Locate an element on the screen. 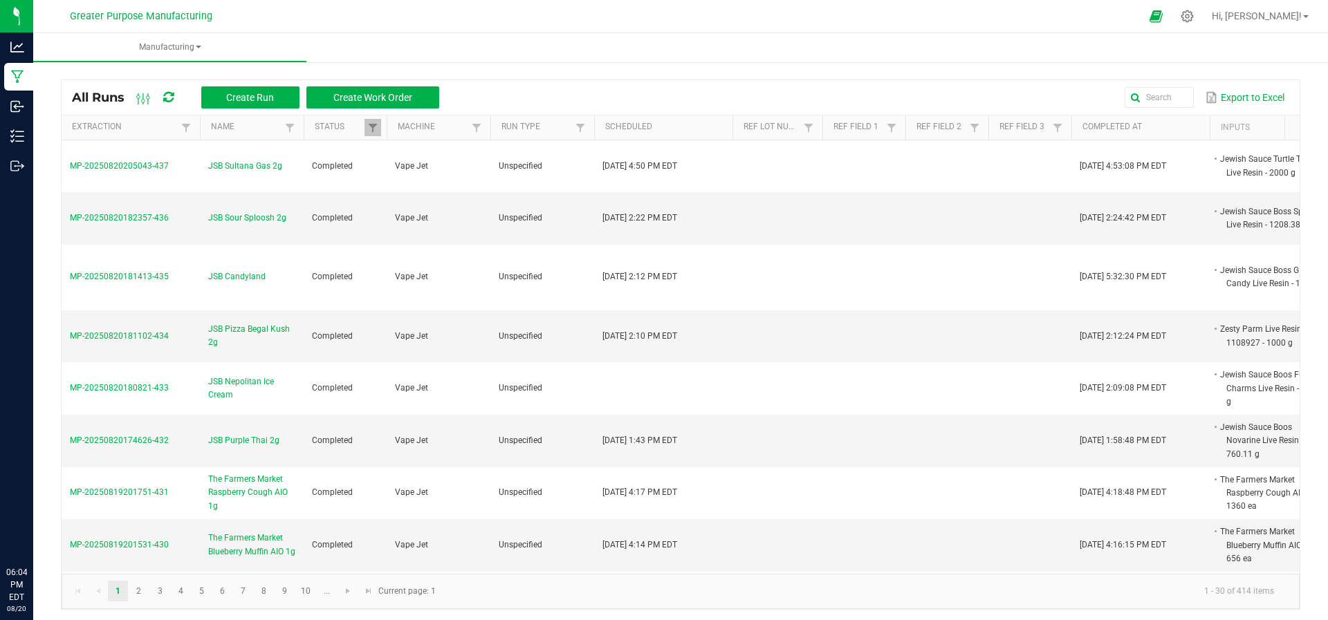 This screenshot has width=1328, height=620. p: 06:04 PM EDT is located at coordinates (17, 585).